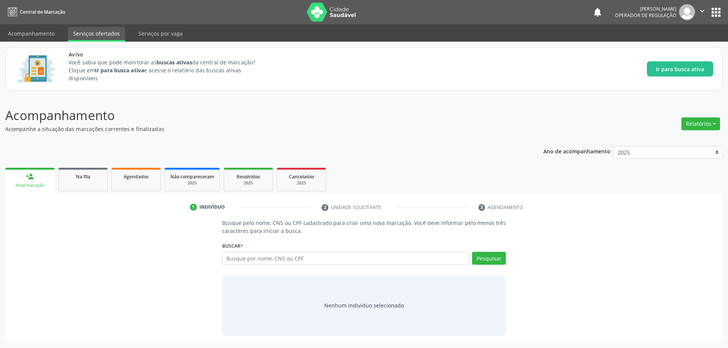 This screenshot has width=728, height=348. Describe the element at coordinates (716, 12) in the screenshot. I see `button: apps` at that location.